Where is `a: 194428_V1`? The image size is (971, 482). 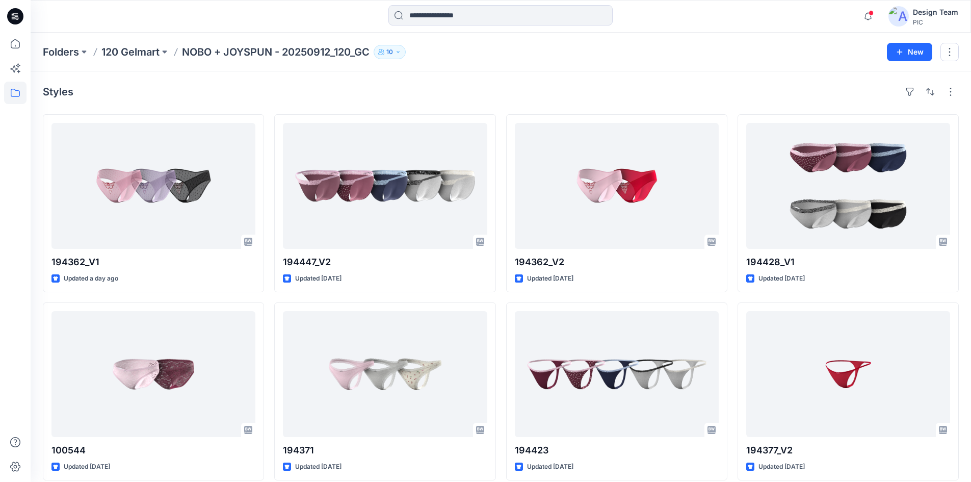 a: 194428_V1 is located at coordinates (848, 186).